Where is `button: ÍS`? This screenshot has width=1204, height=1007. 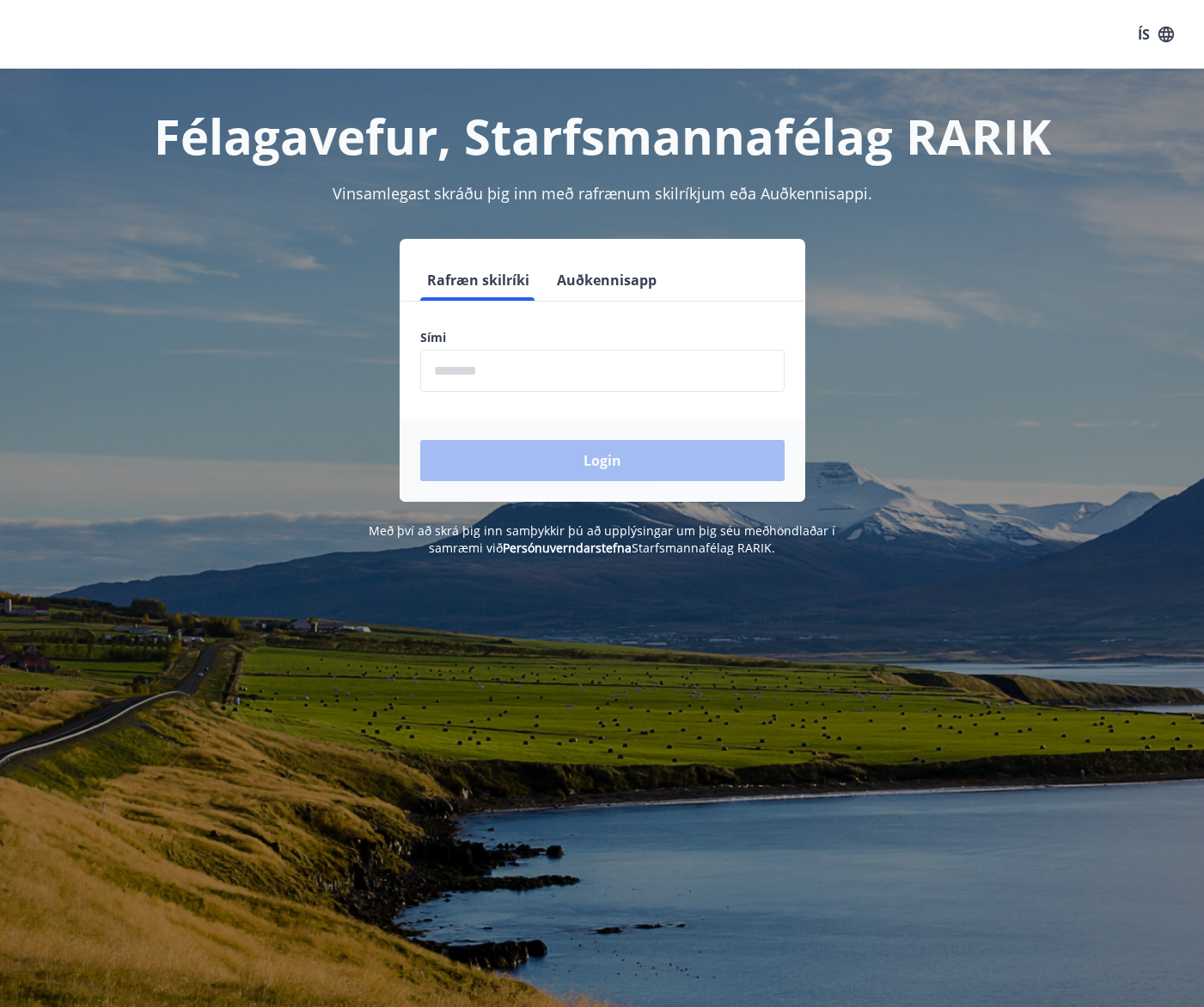 button: ÍS is located at coordinates (1156, 34).